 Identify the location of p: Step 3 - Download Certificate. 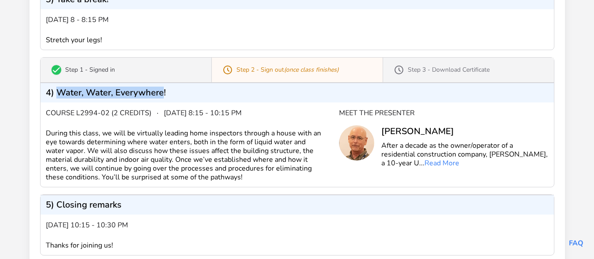
(449, 70).